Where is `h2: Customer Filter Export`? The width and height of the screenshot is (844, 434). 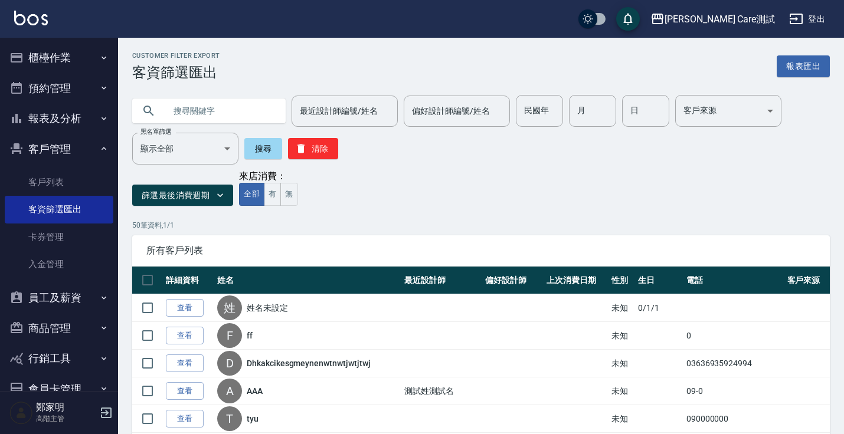 h2: Customer Filter Export is located at coordinates (176, 55).